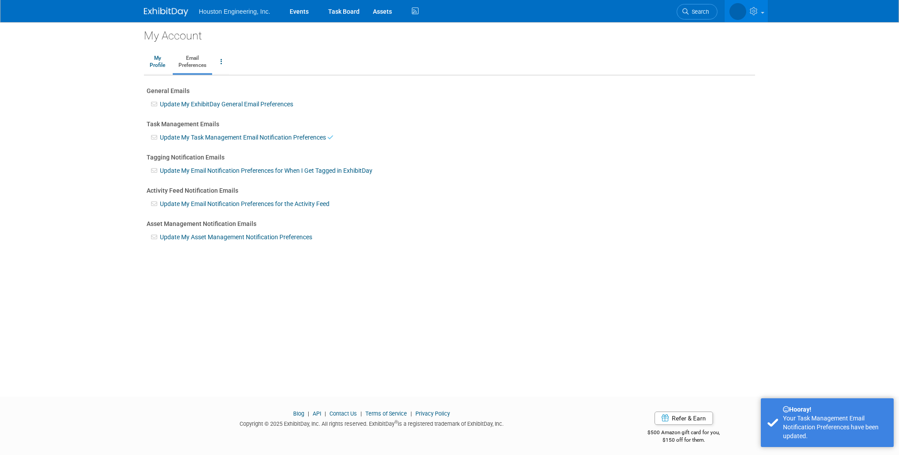 The width and height of the screenshot is (899, 455). What do you see at coordinates (243, 137) in the screenshot?
I see `a: Update My Task Management Email Notification Preferences` at bounding box center [243, 137].